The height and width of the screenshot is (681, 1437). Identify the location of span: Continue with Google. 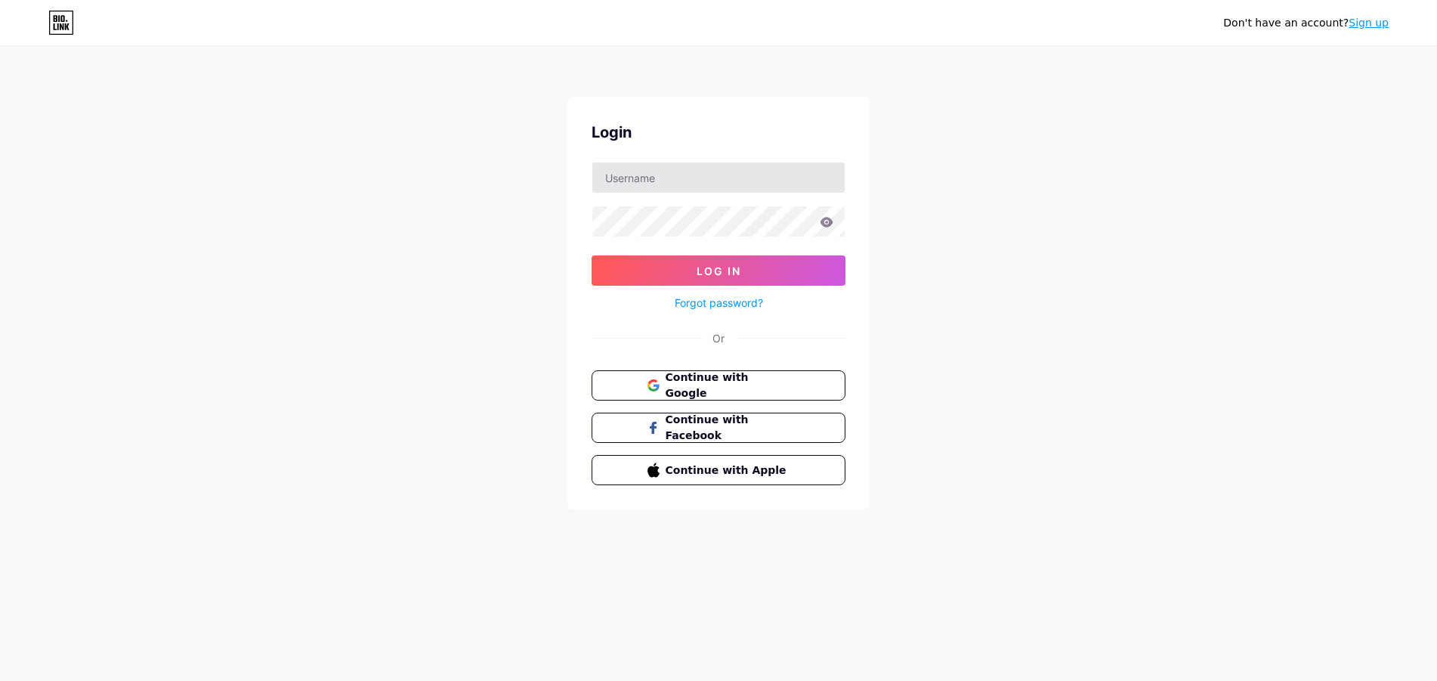
(727, 385).